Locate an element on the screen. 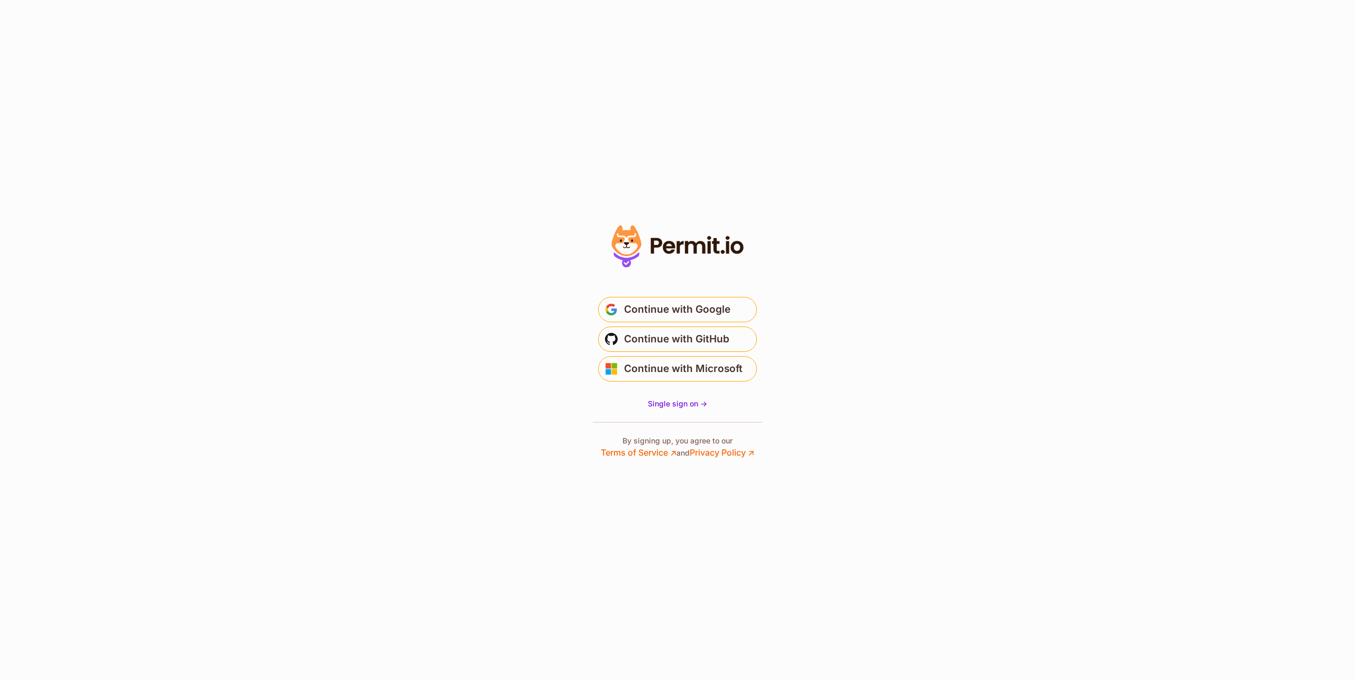 The height and width of the screenshot is (680, 1355). a: Privacy Policy ↗ is located at coordinates (722, 453).